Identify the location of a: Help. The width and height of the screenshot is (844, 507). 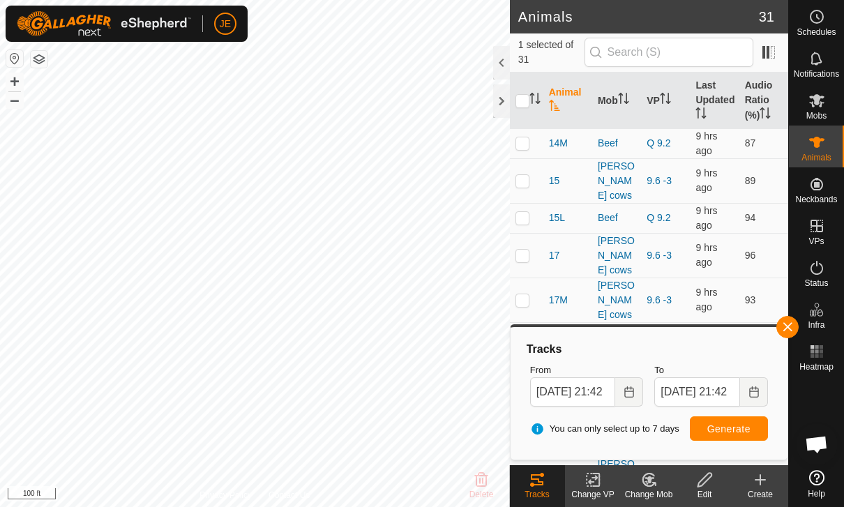
(816, 484).